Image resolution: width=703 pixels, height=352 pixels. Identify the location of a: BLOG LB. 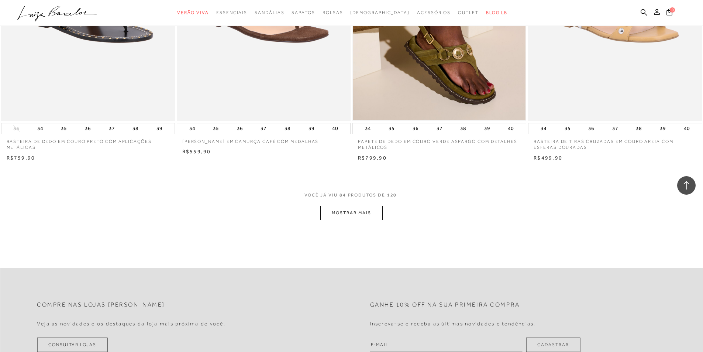
(497, 13).